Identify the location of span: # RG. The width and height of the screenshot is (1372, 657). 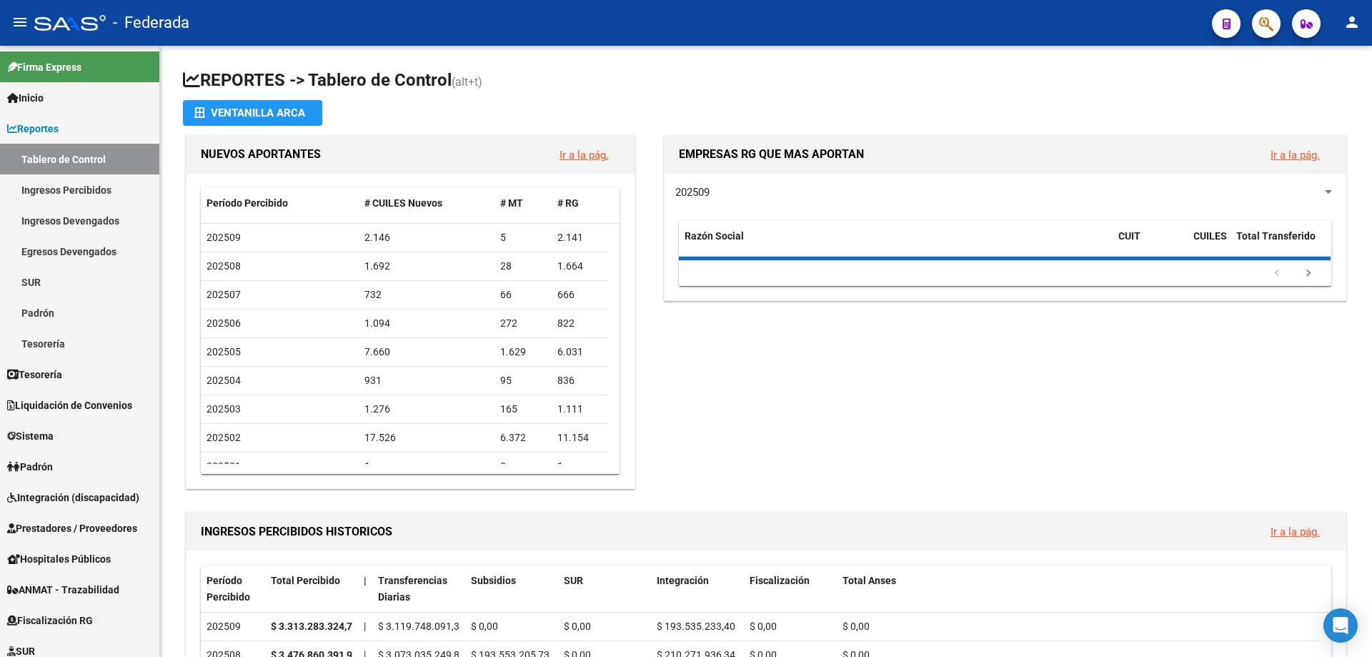
(568, 203).